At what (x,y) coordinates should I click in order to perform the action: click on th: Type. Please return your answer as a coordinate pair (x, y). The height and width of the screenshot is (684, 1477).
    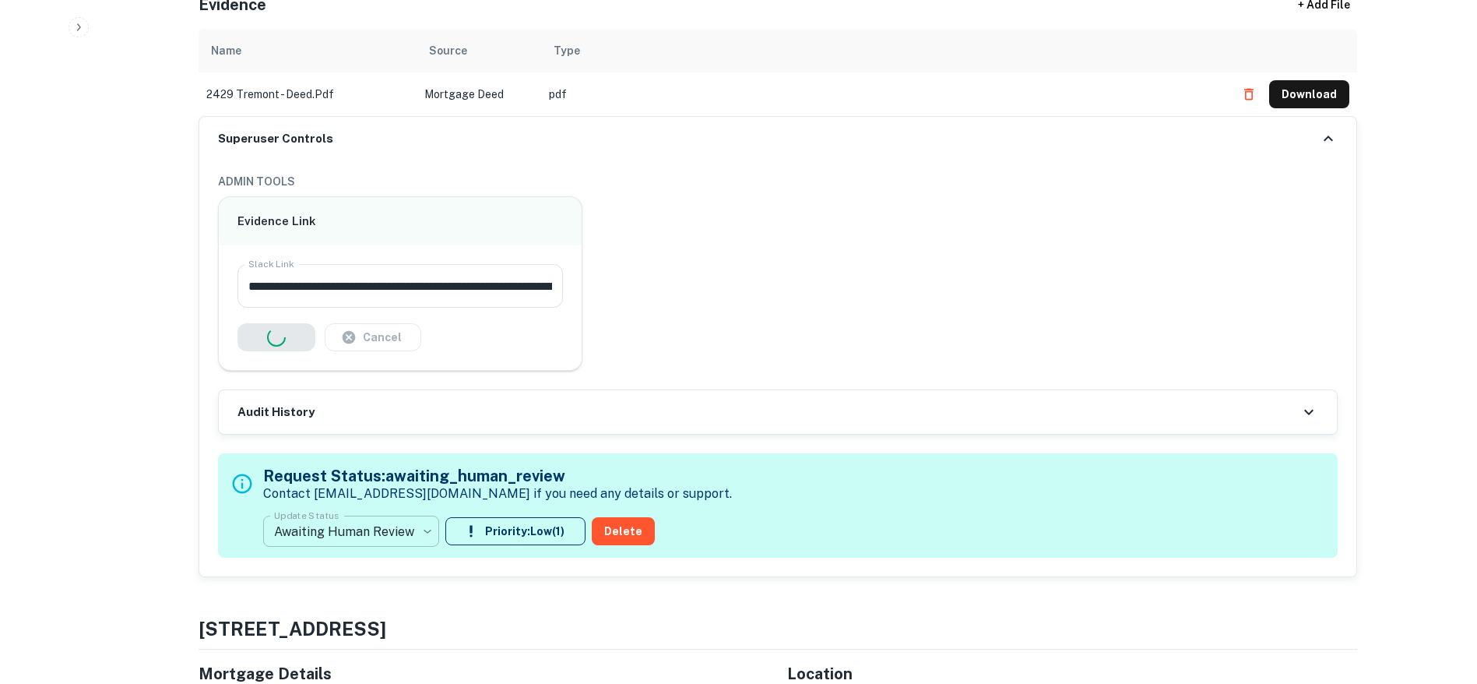
    Looking at the image, I should click on (884, 51).